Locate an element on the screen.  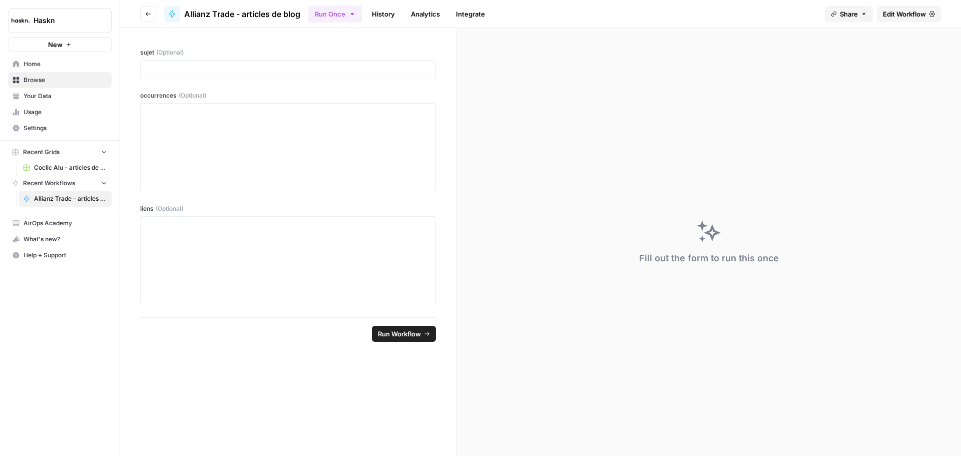
button: Run Workflow is located at coordinates (404, 334).